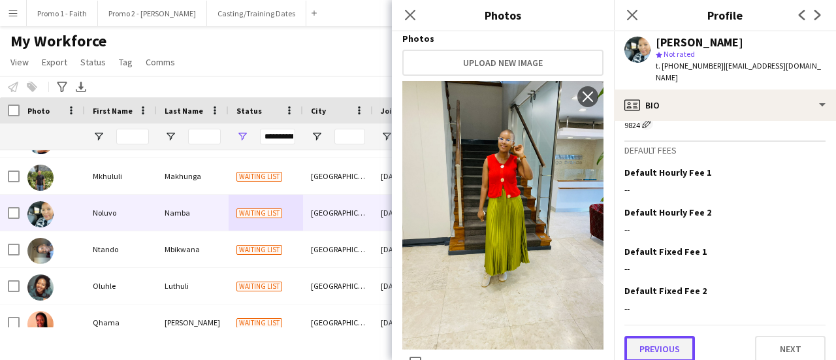 Image resolution: width=836 pixels, height=360 pixels. I want to click on div: Mkhululi, so click(121, 176).